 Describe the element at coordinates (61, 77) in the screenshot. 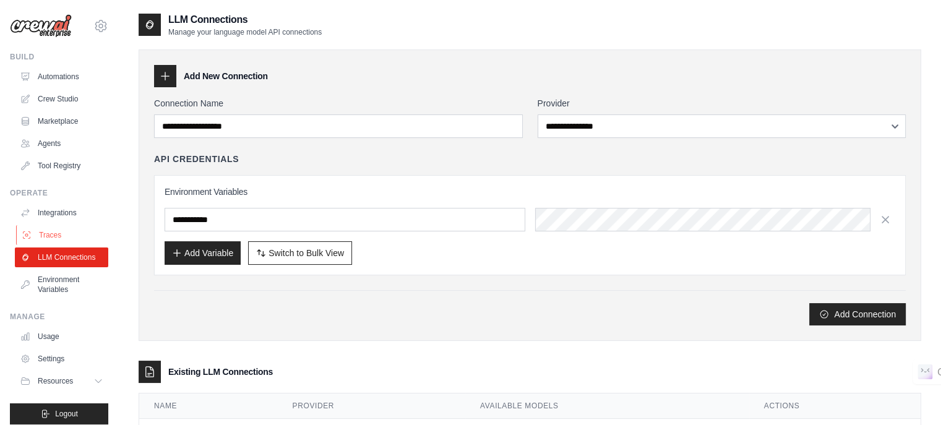

I see `a: Automations` at that location.